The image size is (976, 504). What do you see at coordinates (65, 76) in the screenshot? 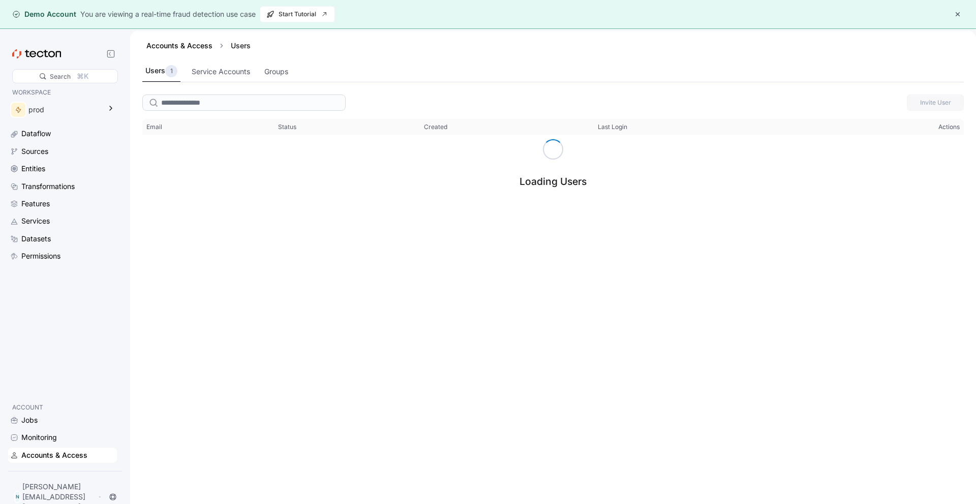
I see `div: Search⌘K` at bounding box center [65, 76].